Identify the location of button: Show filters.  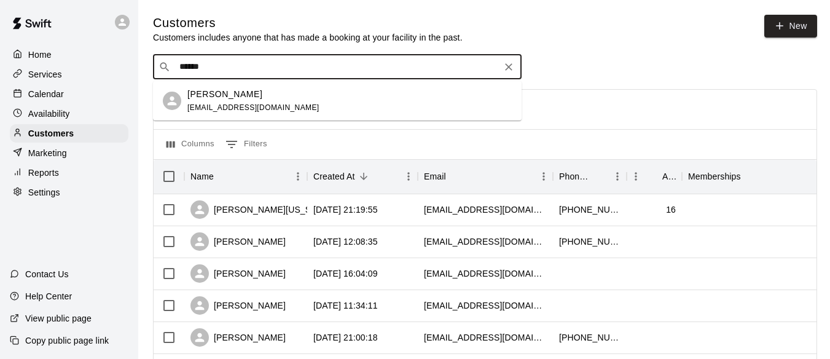
(246, 144).